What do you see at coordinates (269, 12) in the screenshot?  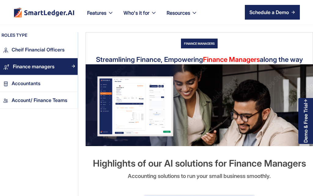 I see `div: Schedule a Demo` at bounding box center [269, 12].